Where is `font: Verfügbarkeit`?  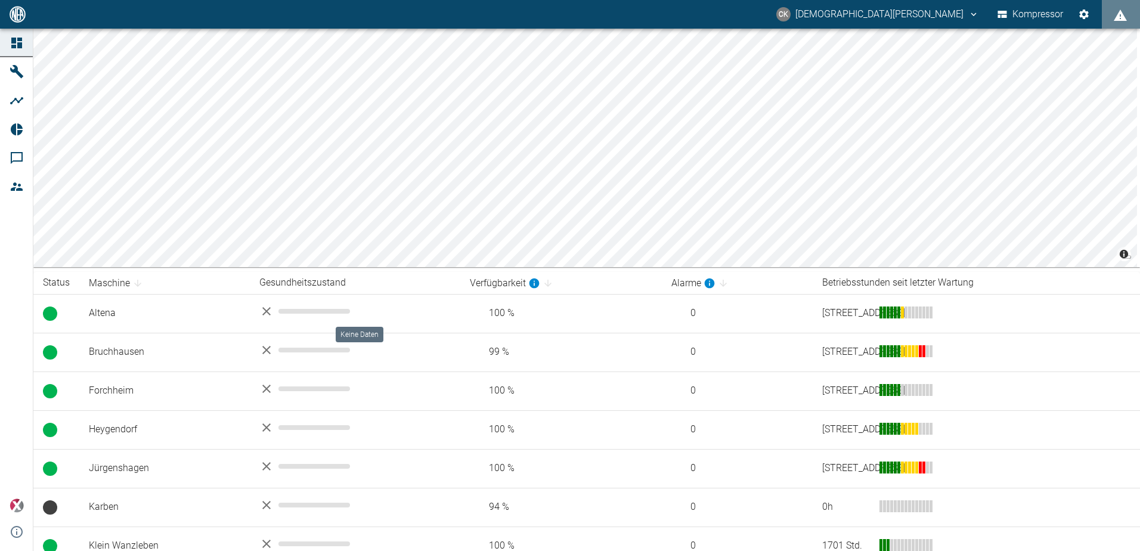 font: Verfügbarkeit is located at coordinates (498, 283).